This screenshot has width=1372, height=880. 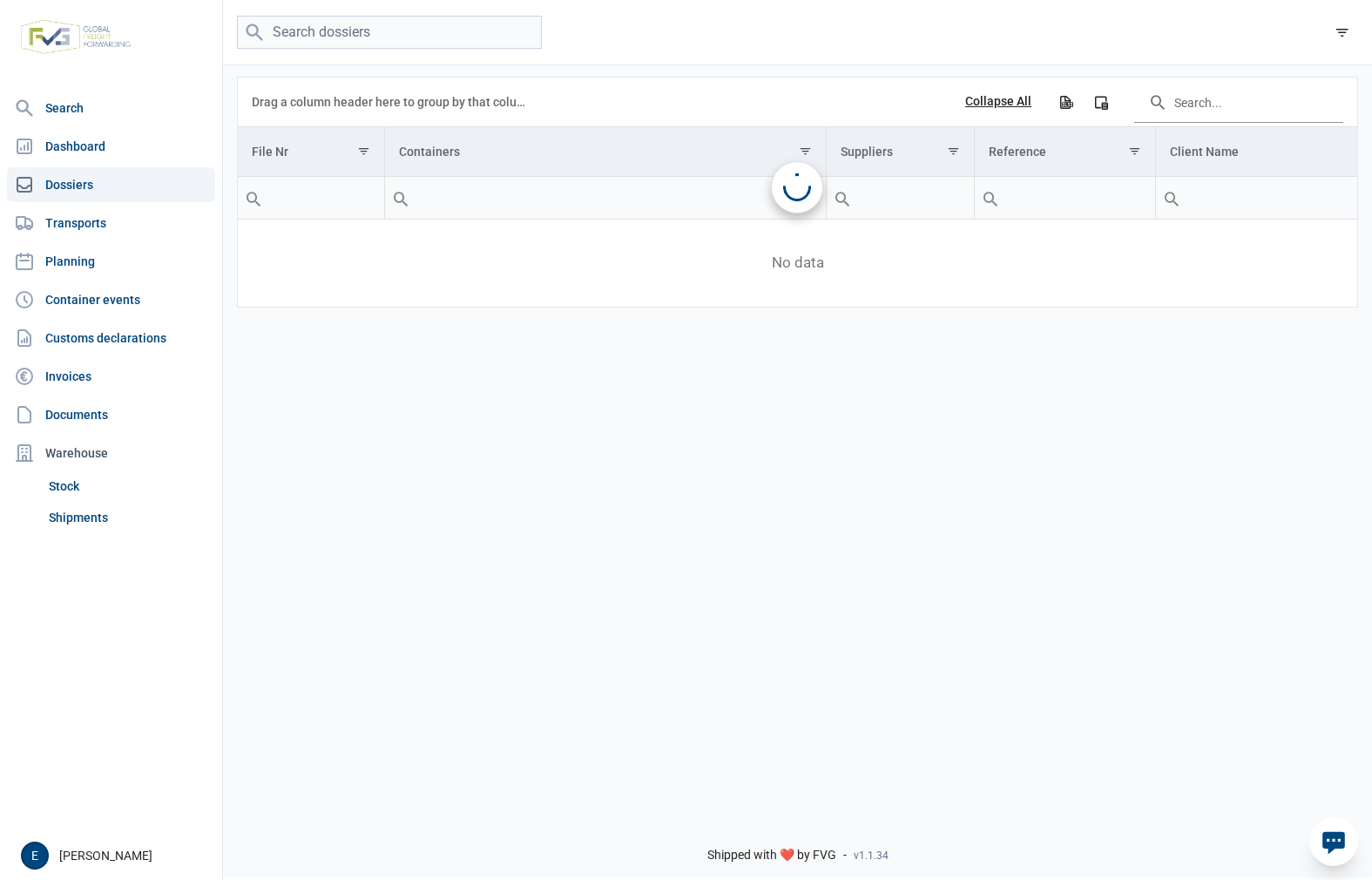 I want to click on a: Dossiers, so click(x=111, y=185).